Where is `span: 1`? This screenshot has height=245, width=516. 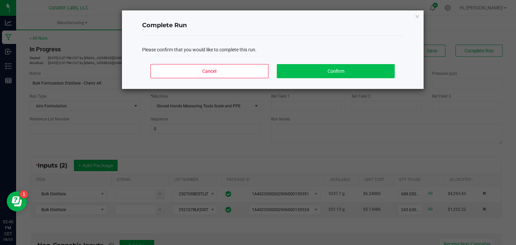 span: 1 is located at coordinates (4, 4).